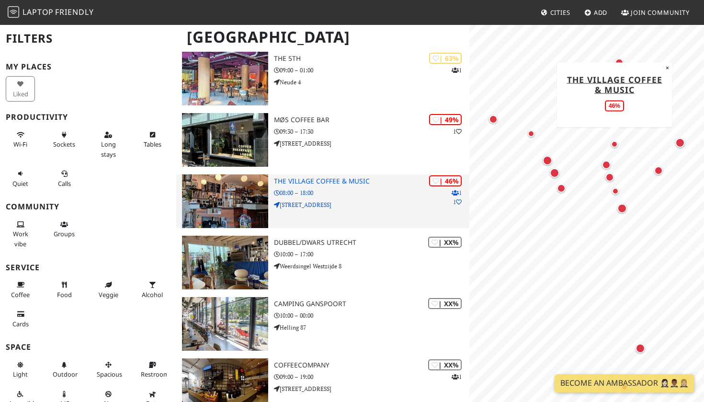 Image resolution: width=704 pixels, height=402 pixels. What do you see at coordinates (323, 79) in the screenshot?
I see `a: The 5th | 63% 1 The 5th 09:00 – 01:00 Neude 4` at bounding box center [323, 79].